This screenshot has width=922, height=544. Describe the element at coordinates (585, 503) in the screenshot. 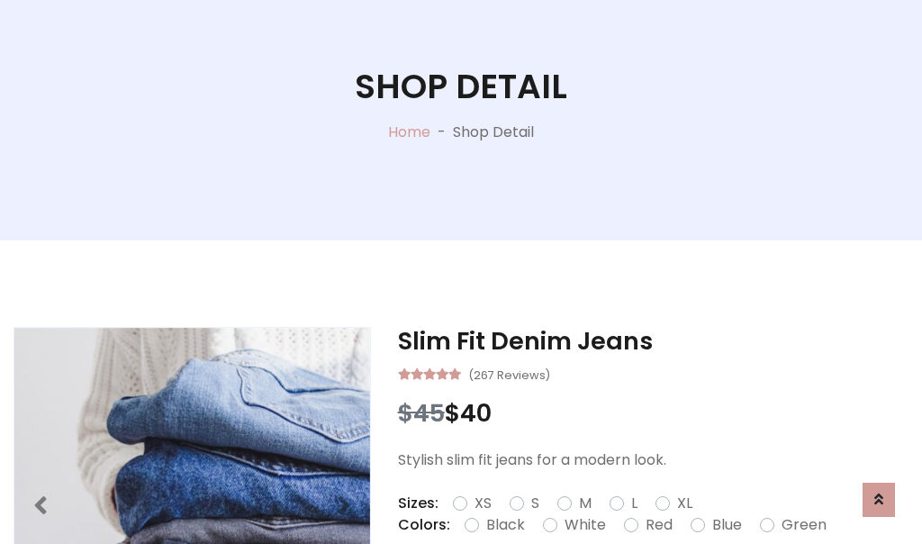

I see `label: M` at that location.